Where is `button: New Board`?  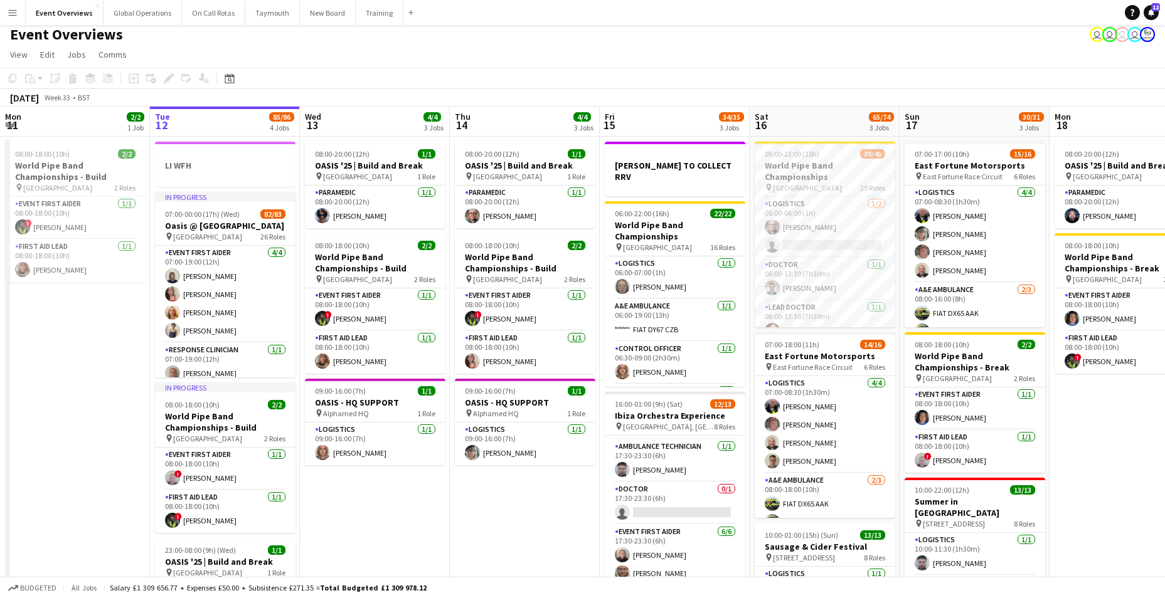 button: New Board is located at coordinates (327, 13).